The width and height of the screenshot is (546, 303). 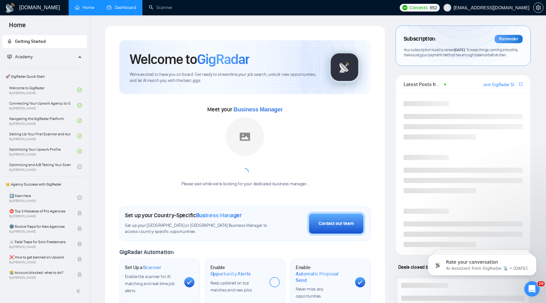 What do you see at coordinates (420, 39) in the screenshot?
I see `span: Subscription` at bounding box center [420, 39].